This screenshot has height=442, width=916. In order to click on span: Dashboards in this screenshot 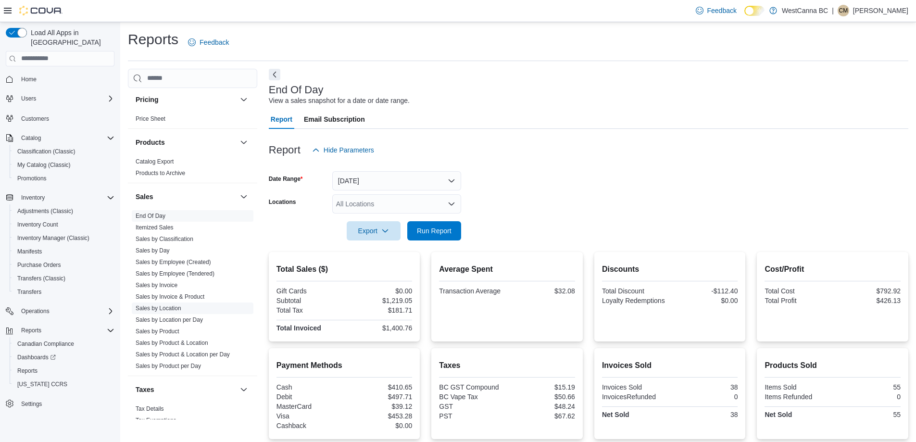, I will do `click(64, 357)`.